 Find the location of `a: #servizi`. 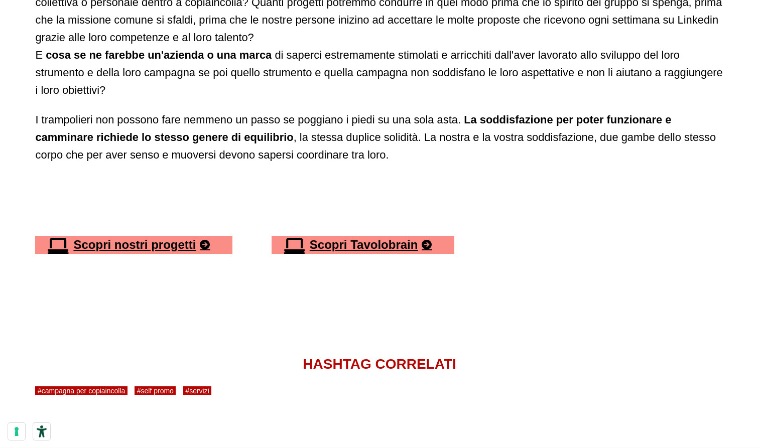

a: #servizi is located at coordinates (197, 391).